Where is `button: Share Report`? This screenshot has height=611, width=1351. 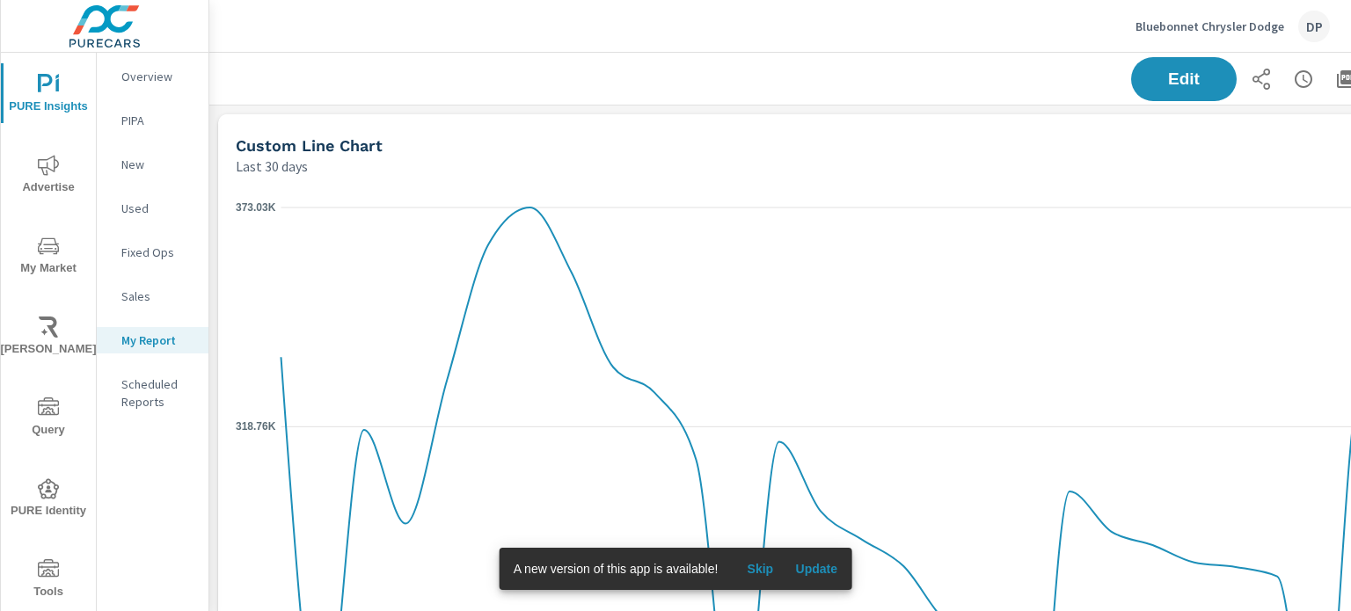
button: Share Report is located at coordinates (1261, 79).